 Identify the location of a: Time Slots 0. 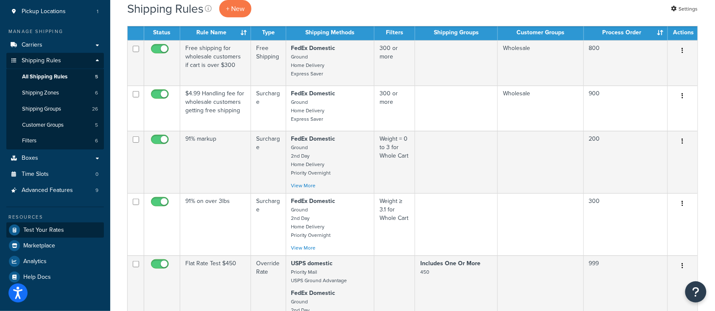
(55, 174).